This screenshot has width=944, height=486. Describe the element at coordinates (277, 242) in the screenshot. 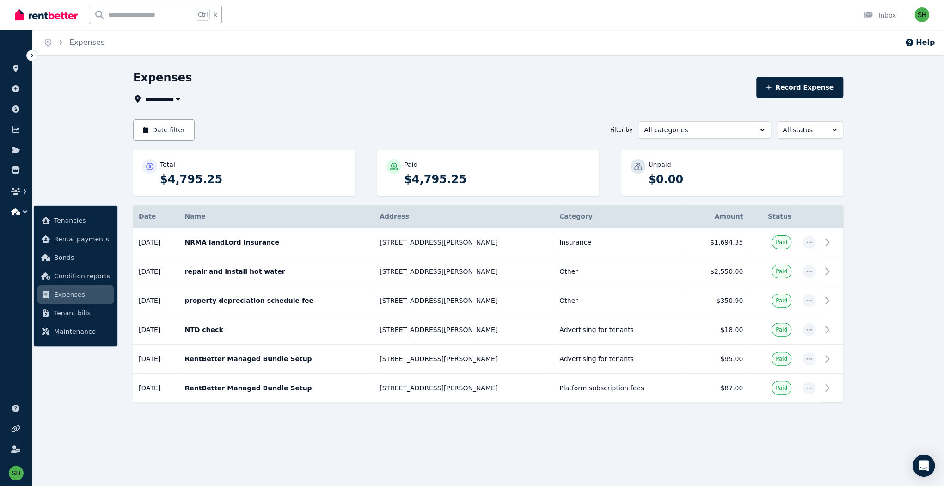

I see `p: NRMA landLord Insurance` at that location.